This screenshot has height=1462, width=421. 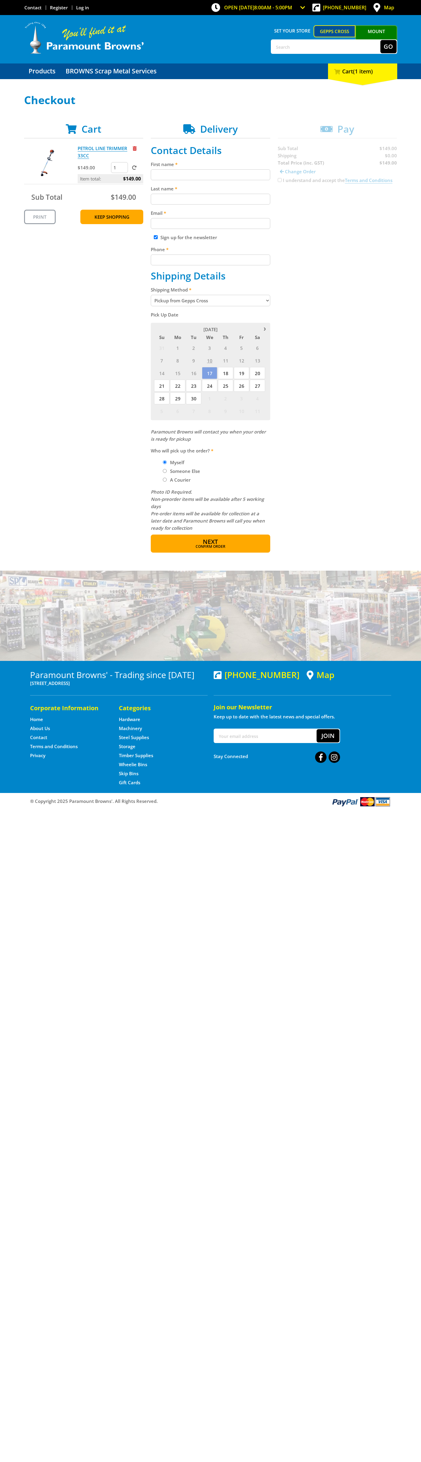 I want to click on span: 19, so click(x=241, y=373).